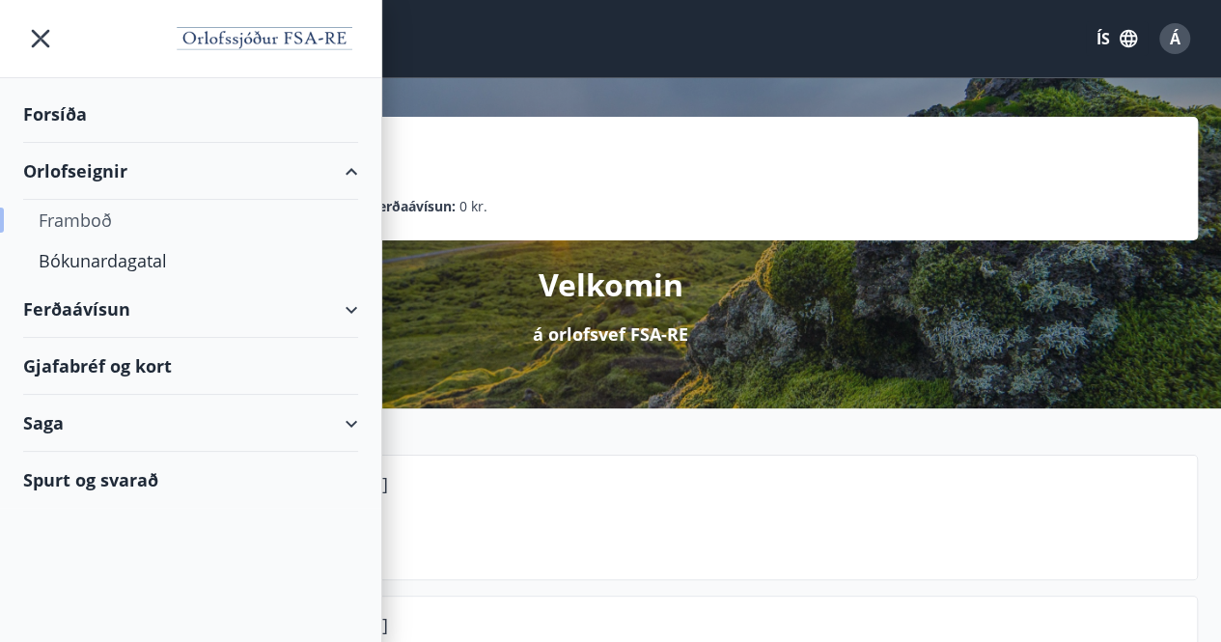 The image size is (1221, 642). What do you see at coordinates (673, 520) in the screenshot?
I see `p: Laugarás` at bounding box center [673, 520].